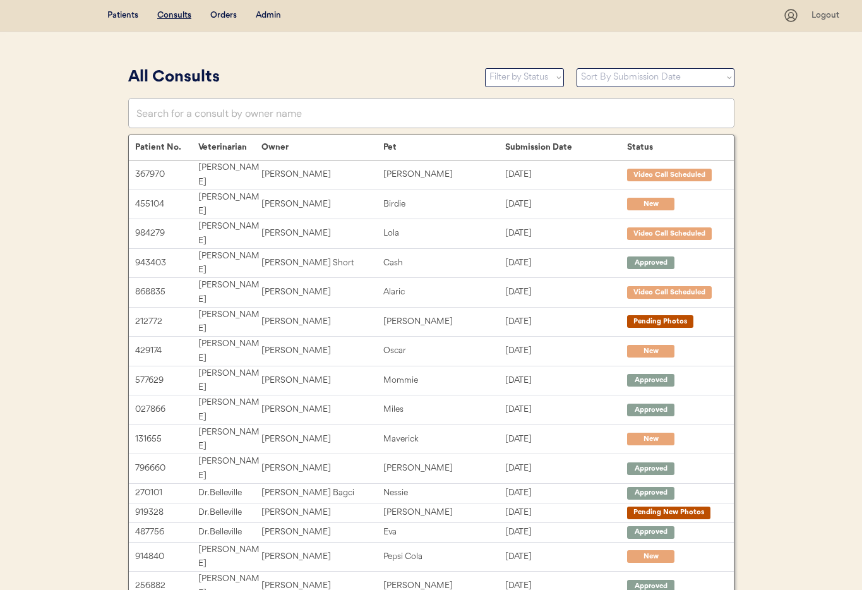 The width and height of the screenshot is (862, 590). What do you see at coordinates (268, 16) in the screenshot?
I see `div: Admin` at bounding box center [268, 16].